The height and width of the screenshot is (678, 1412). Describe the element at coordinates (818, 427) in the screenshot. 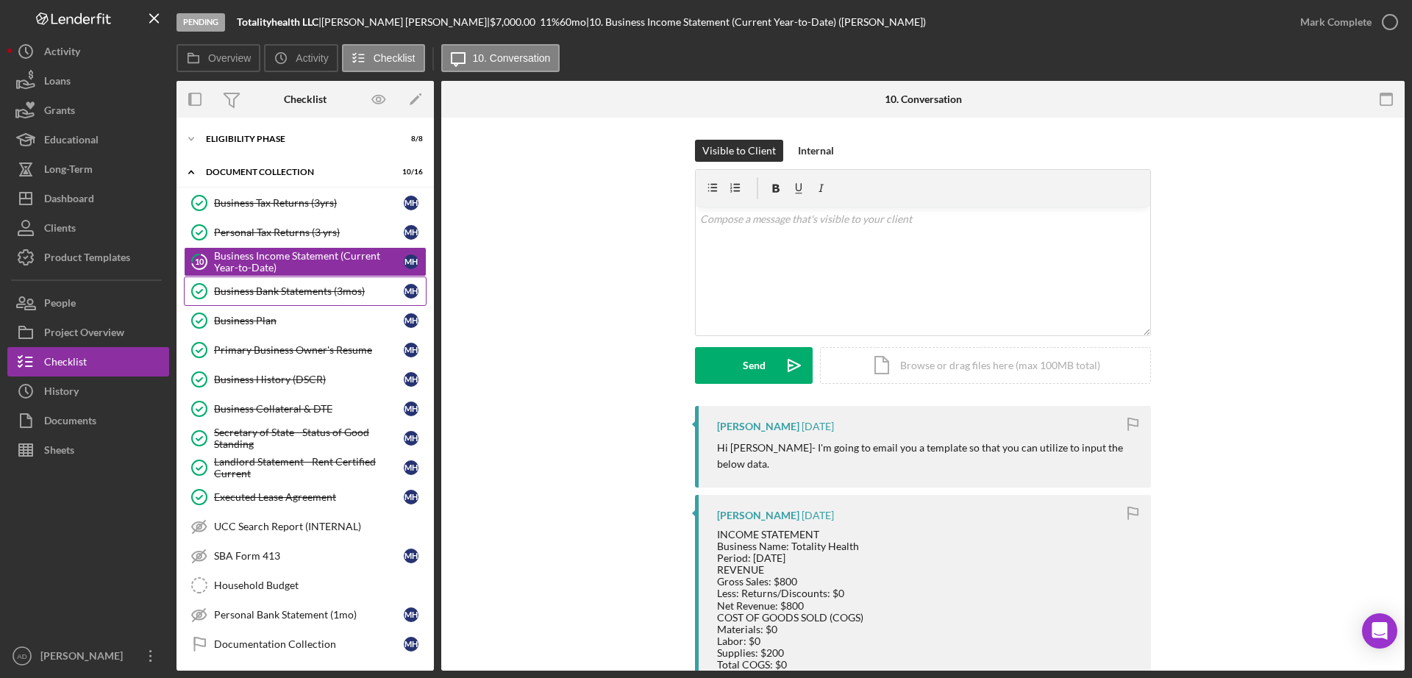

I see `time: 2025-05-23 00:23` at that location.